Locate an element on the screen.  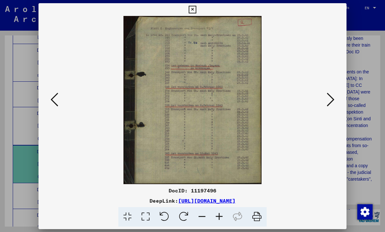
img: 001.jpg is located at coordinates (193, 100).